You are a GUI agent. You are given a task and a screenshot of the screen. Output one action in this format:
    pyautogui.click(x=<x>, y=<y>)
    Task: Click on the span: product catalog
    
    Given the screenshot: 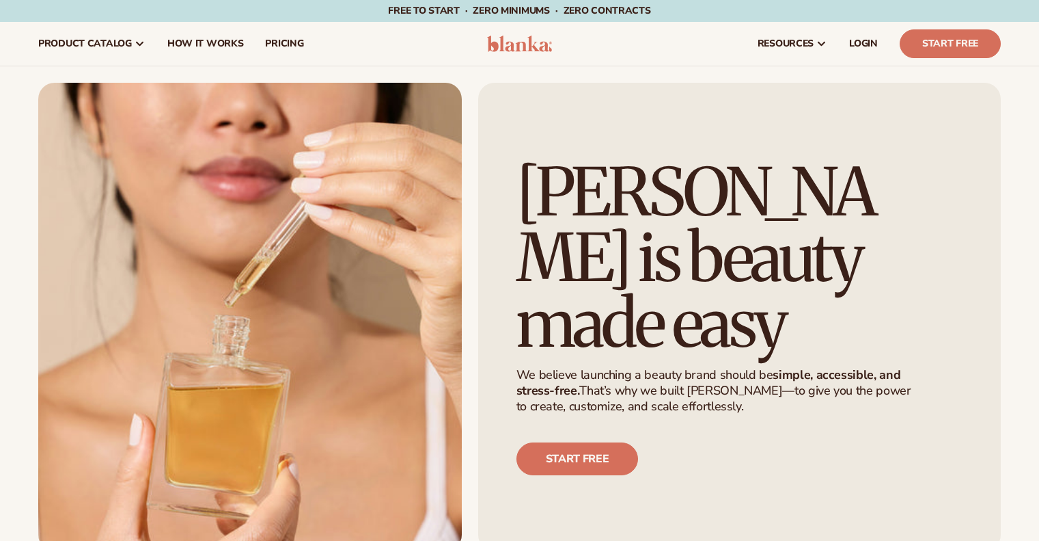 What is the action you would take?
    pyautogui.click(x=85, y=44)
    